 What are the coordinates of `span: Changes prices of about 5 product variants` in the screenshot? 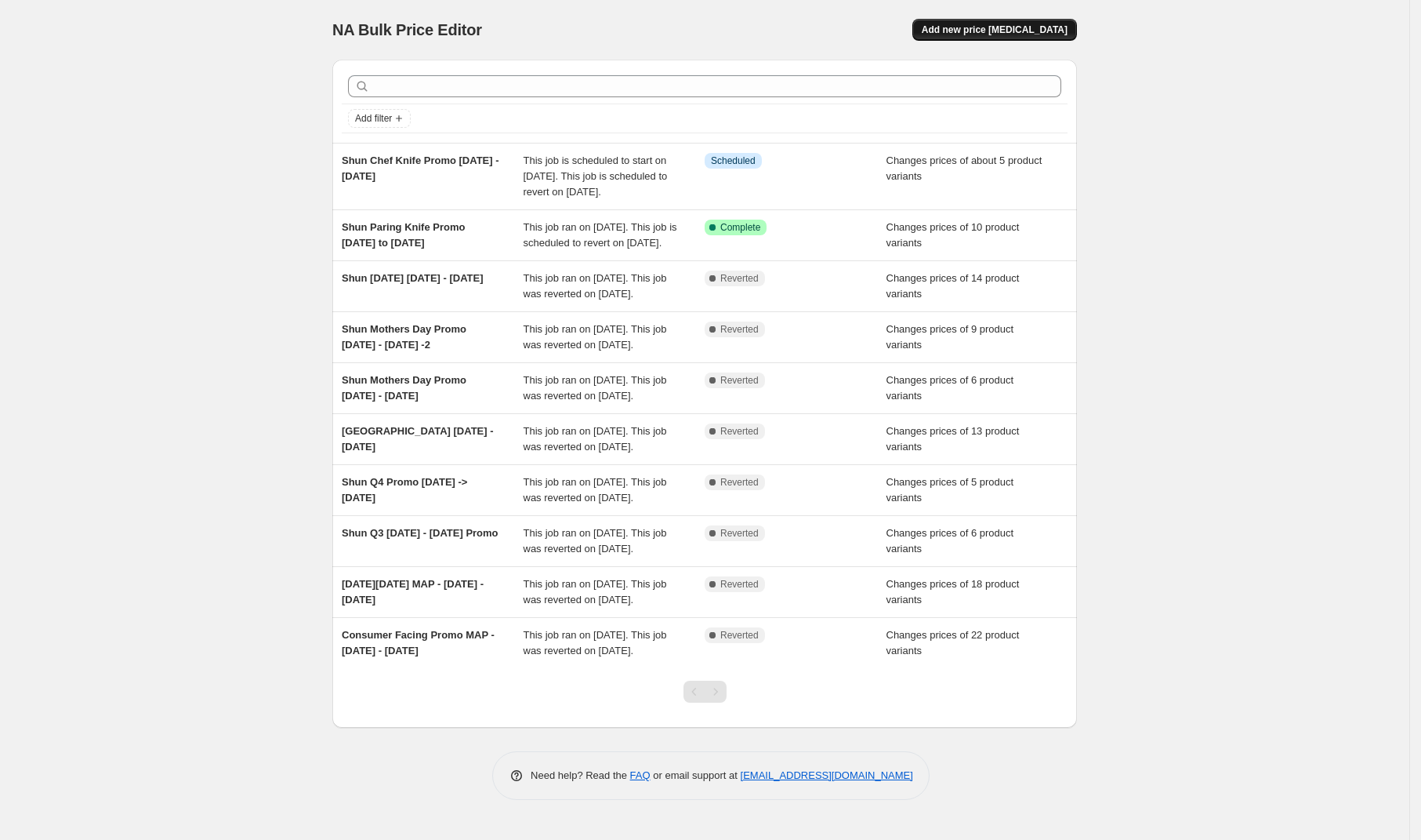 It's located at (964, 168).